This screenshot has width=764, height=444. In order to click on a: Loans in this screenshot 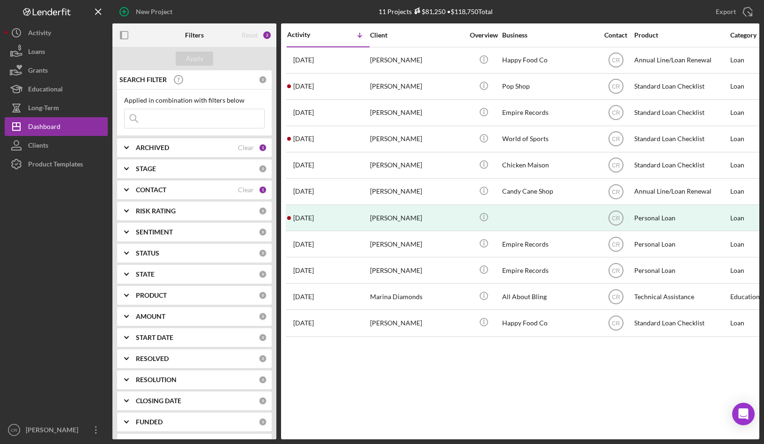, I will do `click(56, 52)`.